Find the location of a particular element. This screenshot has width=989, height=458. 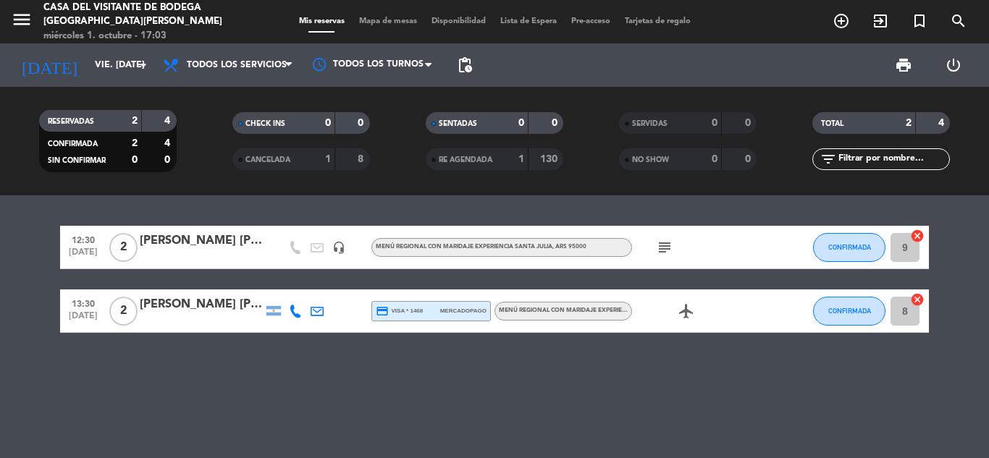

span: Lista de Espera is located at coordinates (529, 21).